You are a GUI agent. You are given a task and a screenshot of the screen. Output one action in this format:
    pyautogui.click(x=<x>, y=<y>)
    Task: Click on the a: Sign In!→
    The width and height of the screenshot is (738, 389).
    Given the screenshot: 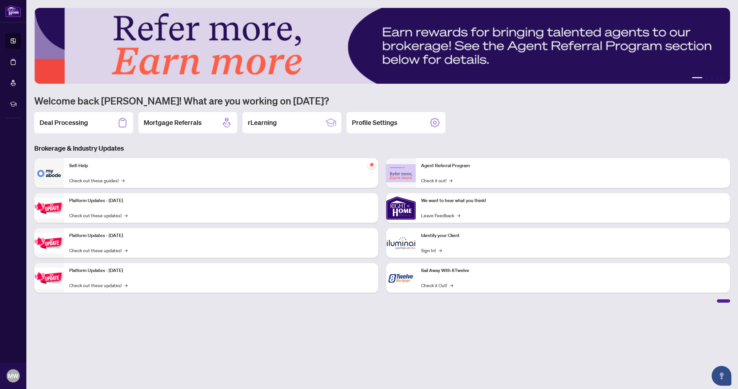 What is the action you would take?
    pyautogui.click(x=431, y=250)
    